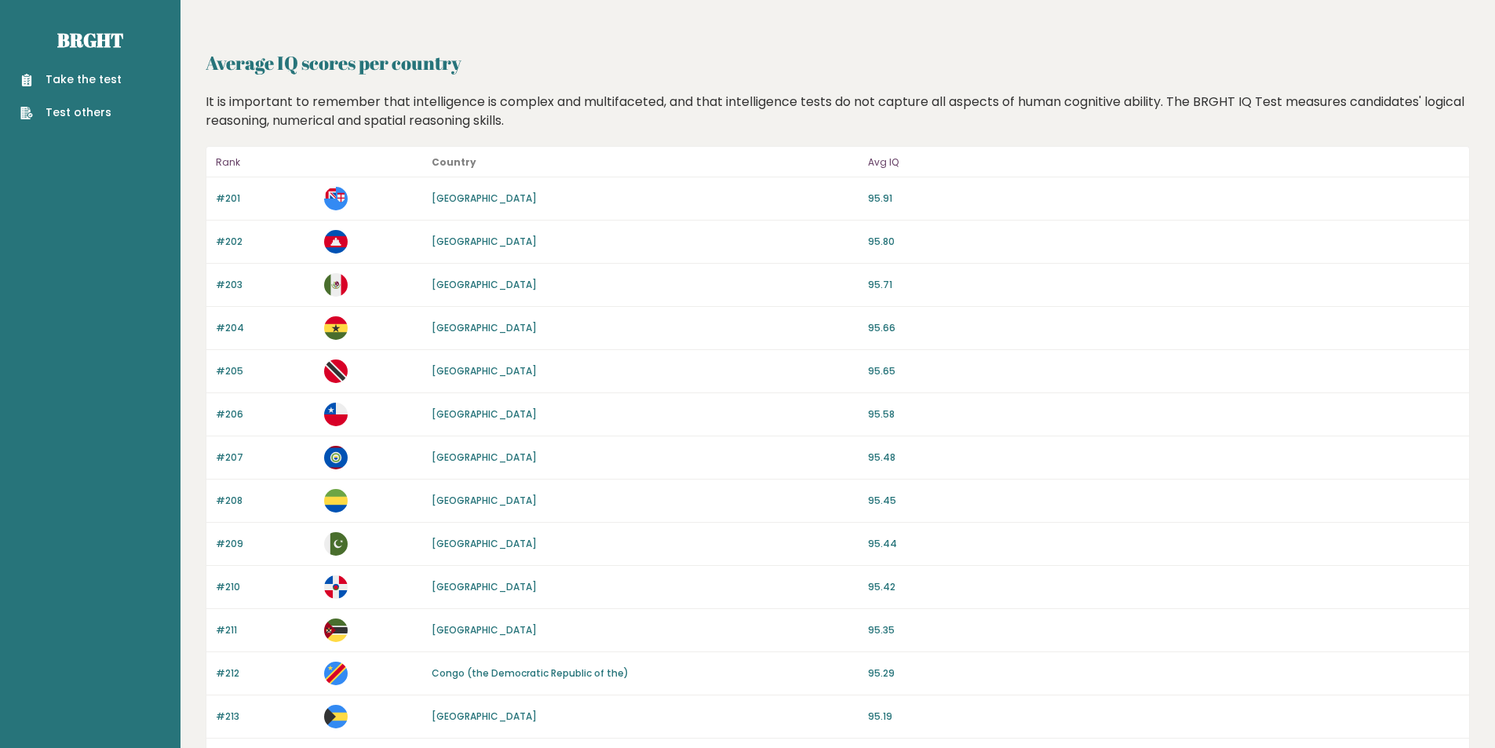 Image resolution: width=1495 pixels, height=748 pixels. I want to click on p: #205, so click(265, 371).